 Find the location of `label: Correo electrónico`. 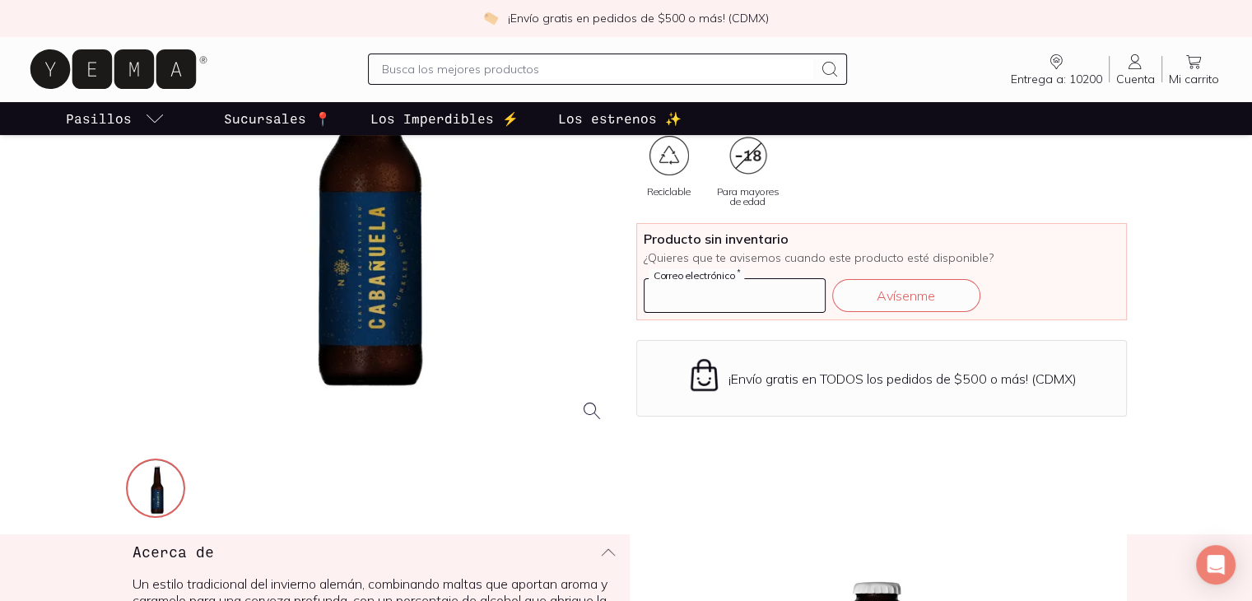

label: Correo electrónico is located at coordinates (696, 275).